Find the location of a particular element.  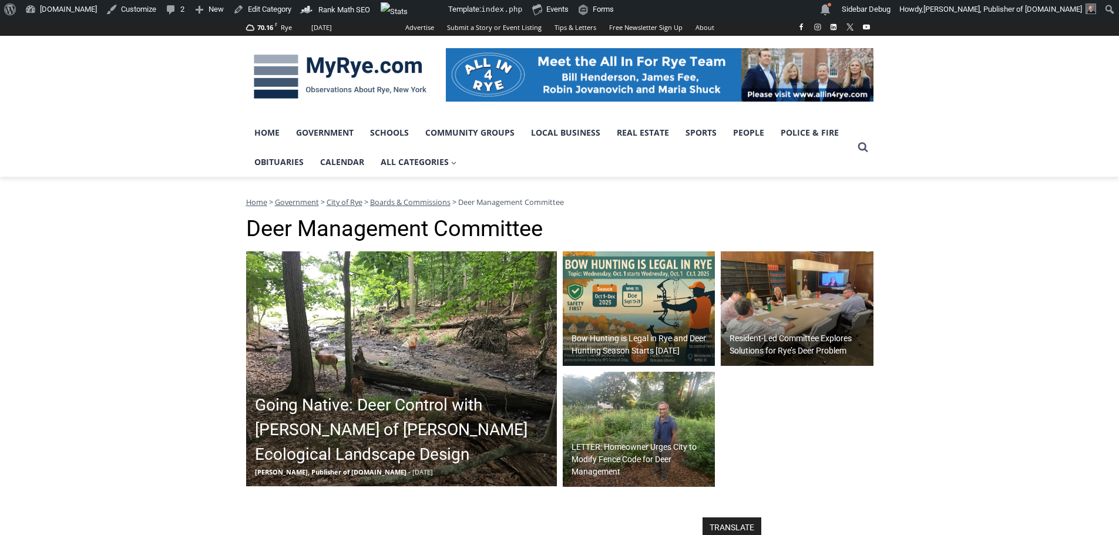

a: Submit a Story or Event Listing is located at coordinates (494, 27).